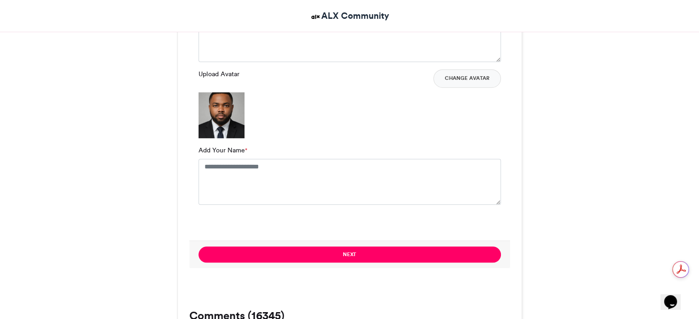 This screenshot has width=699, height=319. I want to click on img: ALX Community, so click(315, 17).